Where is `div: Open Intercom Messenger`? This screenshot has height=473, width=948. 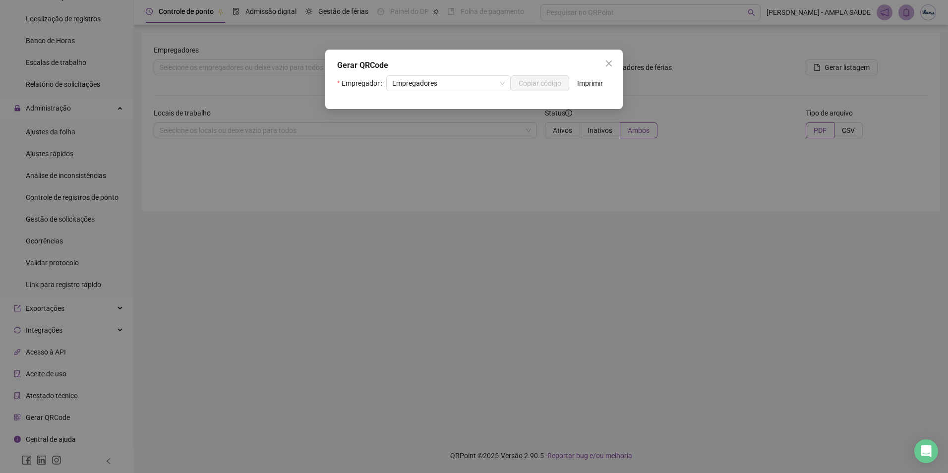
div: Open Intercom Messenger is located at coordinates (926, 451).